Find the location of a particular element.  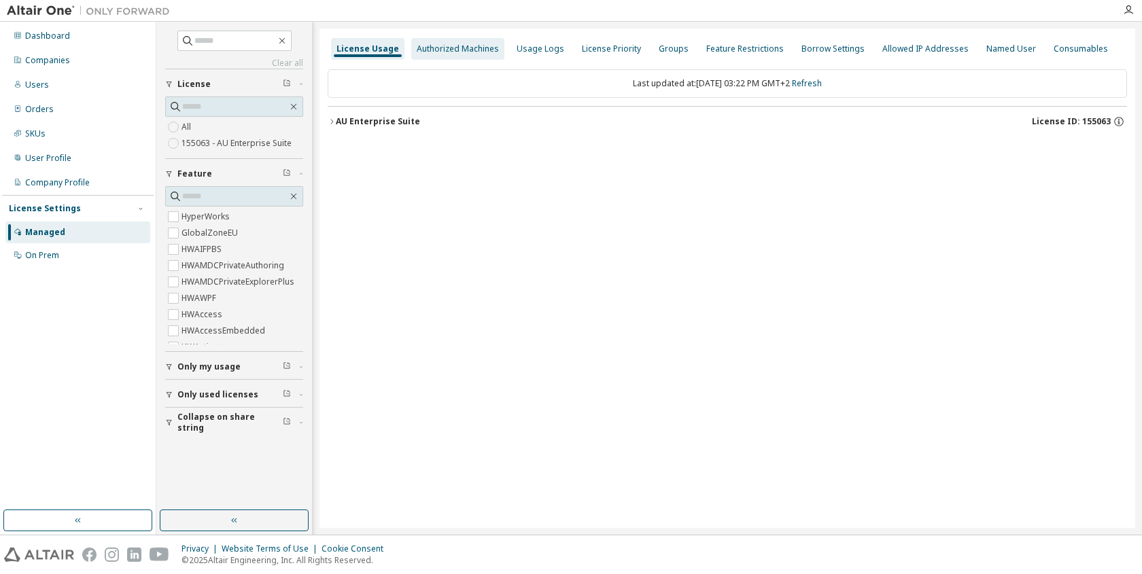

div: Named User is located at coordinates (1011, 49).